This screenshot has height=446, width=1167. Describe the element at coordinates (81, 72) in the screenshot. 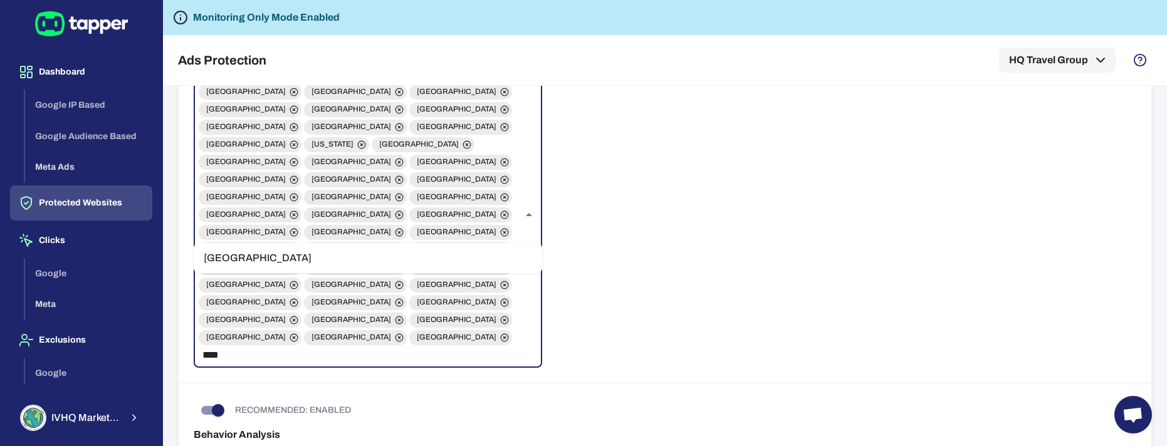

I see `button: Dashboard` at that location.